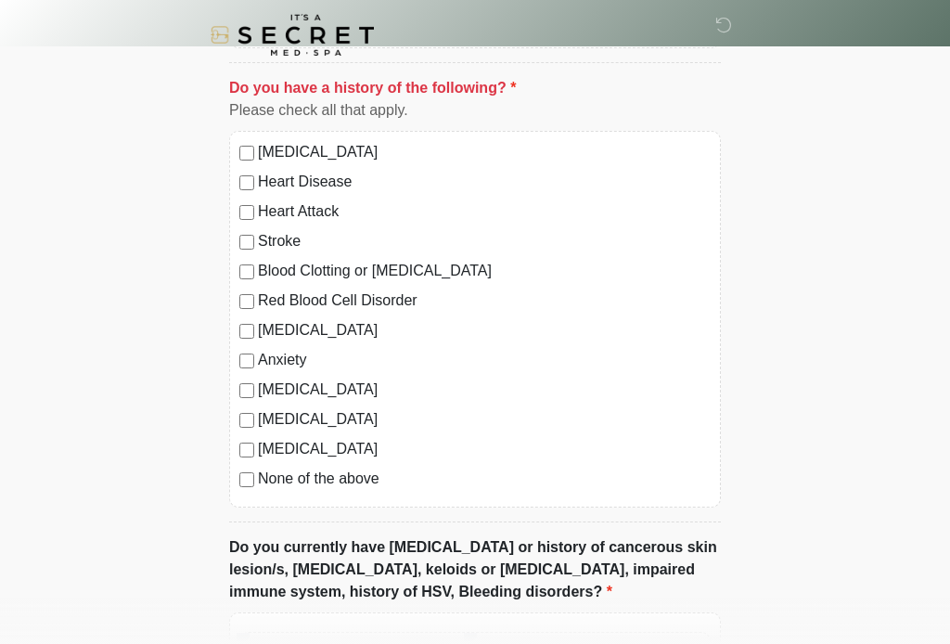 The width and height of the screenshot is (950, 644). What do you see at coordinates (247, 242) in the screenshot?
I see `input: Stroke` at bounding box center [247, 242].